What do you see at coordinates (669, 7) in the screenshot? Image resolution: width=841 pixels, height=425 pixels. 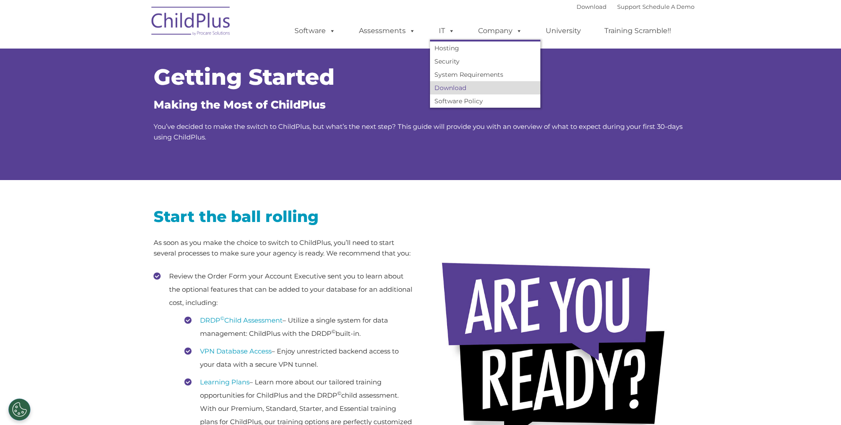 I see `a: Schedule A Demo` at bounding box center [669, 7].